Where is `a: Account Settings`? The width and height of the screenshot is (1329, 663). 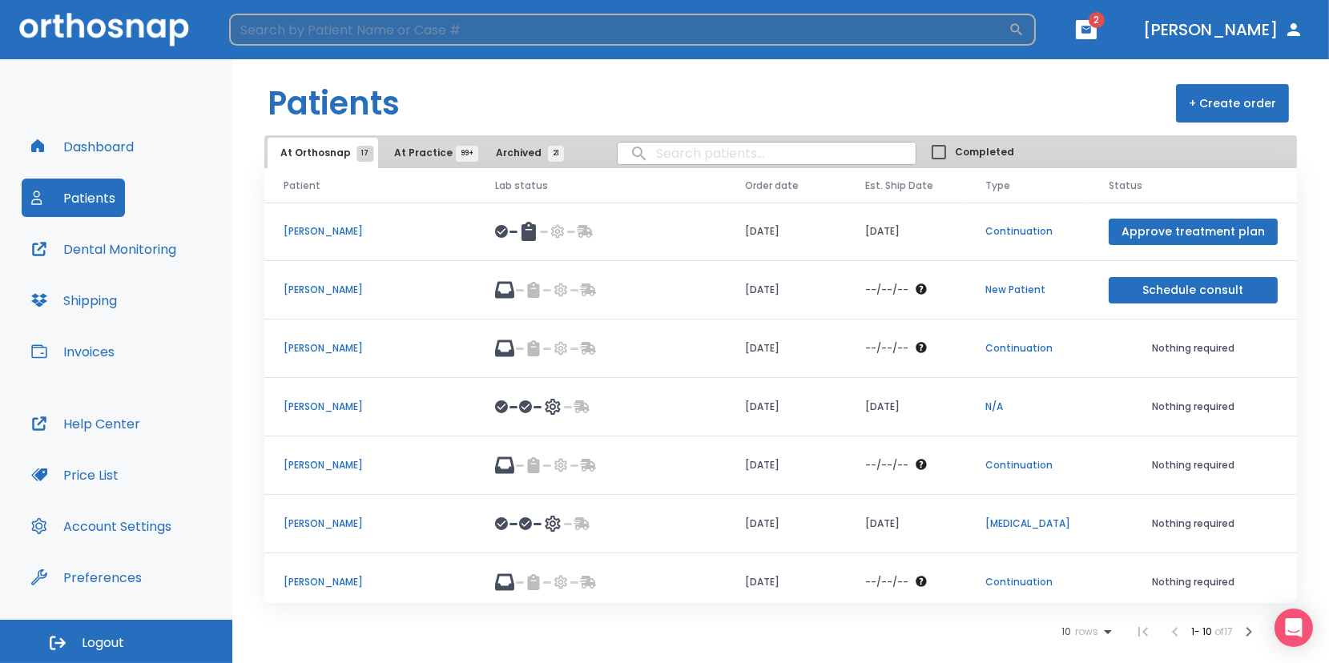 a: Account Settings is located at coordinates (101, 526).